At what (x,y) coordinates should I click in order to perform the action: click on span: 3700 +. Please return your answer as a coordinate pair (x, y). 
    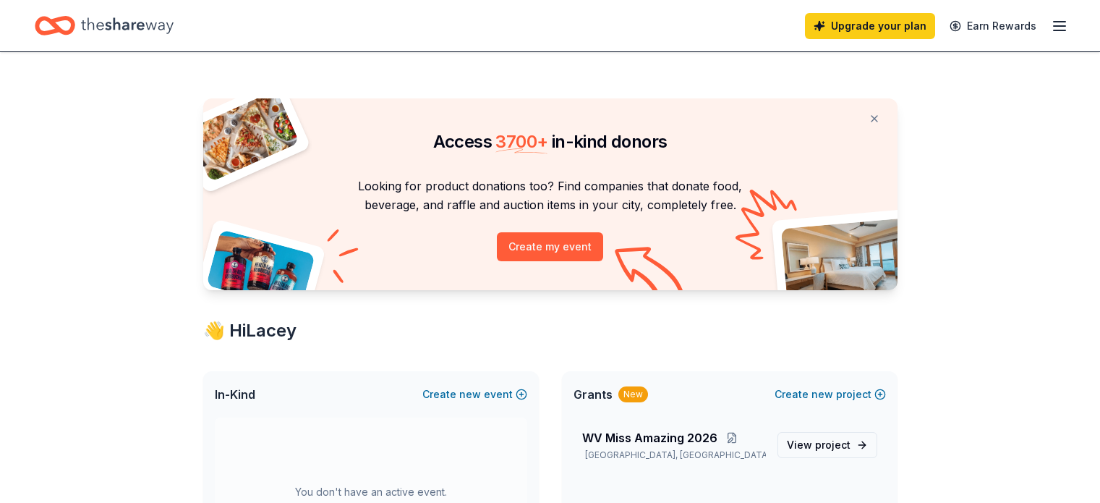
    Looking at the image, I should click on (522, 141).